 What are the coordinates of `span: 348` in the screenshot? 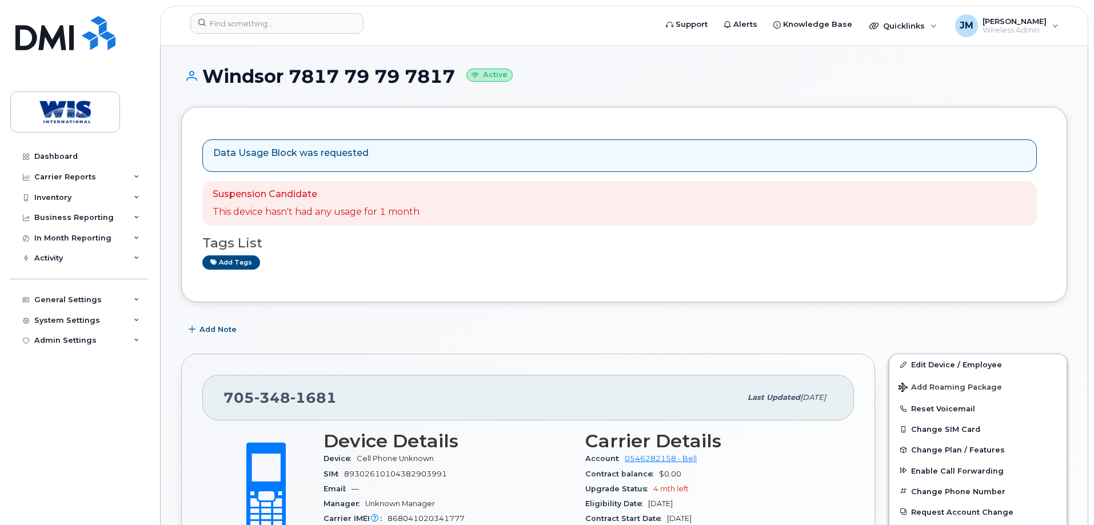 It's located at (272, 398).